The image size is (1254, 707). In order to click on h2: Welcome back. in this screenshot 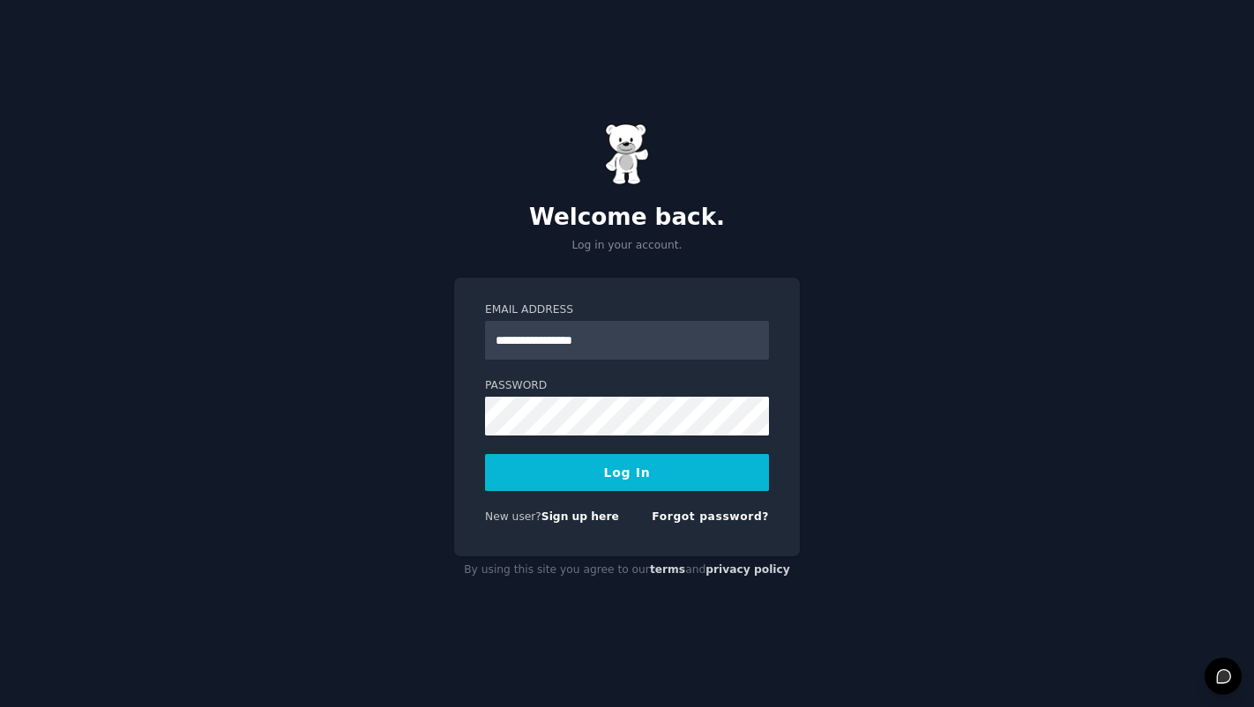, I will do `click(627, 218)`.